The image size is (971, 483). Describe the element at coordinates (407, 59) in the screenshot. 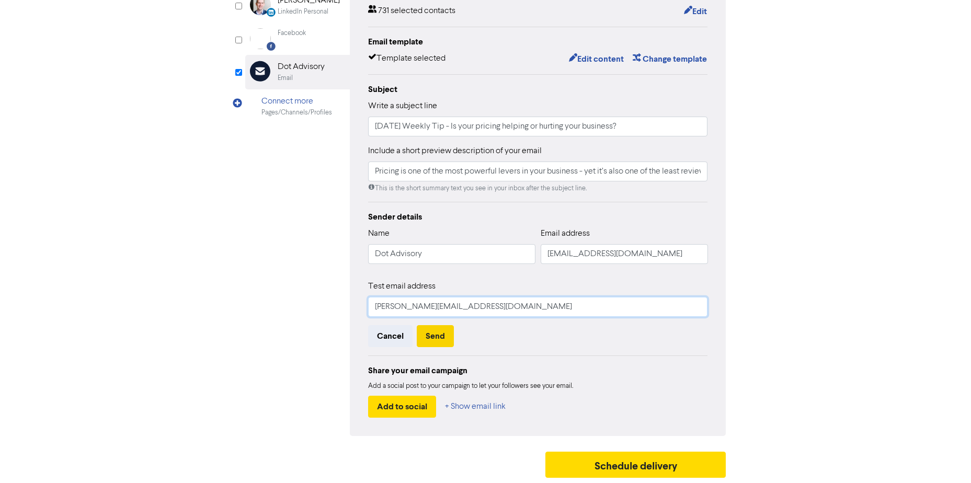

I see `div: Template selected` at that location.